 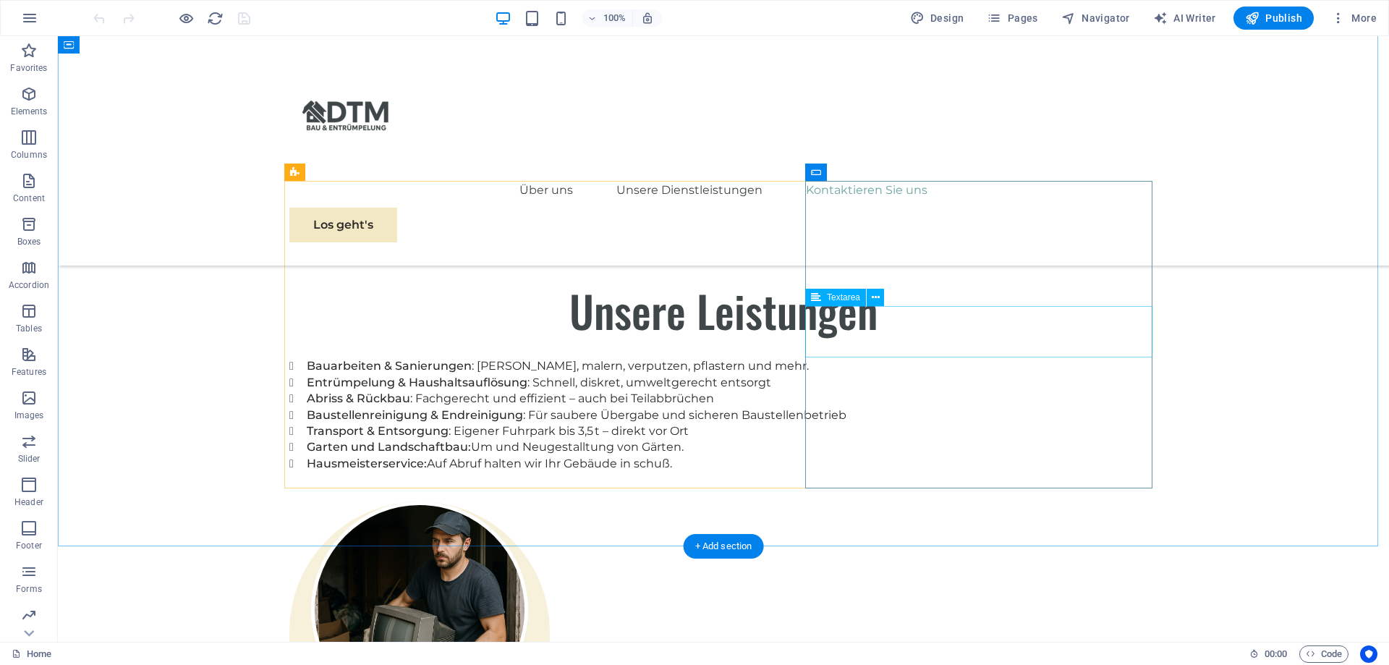 I want to click on p: Images, so click(x=29, y=415).